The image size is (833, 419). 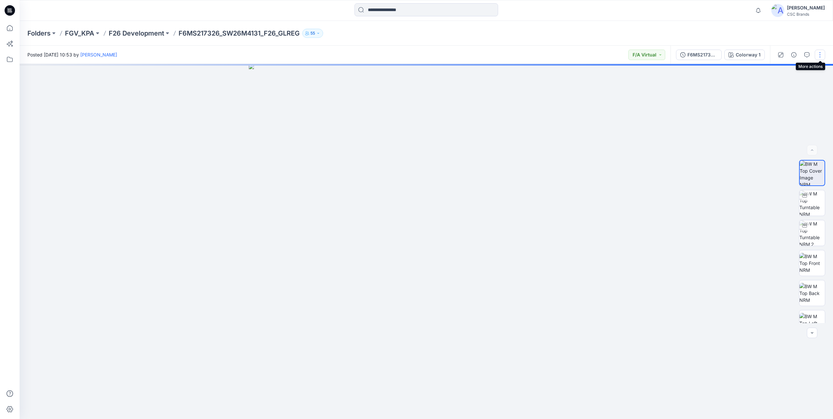 What do you see at coordinates (778, 10) in the screenshot?
I see `img: avatar` at bounding box center [778, 10].